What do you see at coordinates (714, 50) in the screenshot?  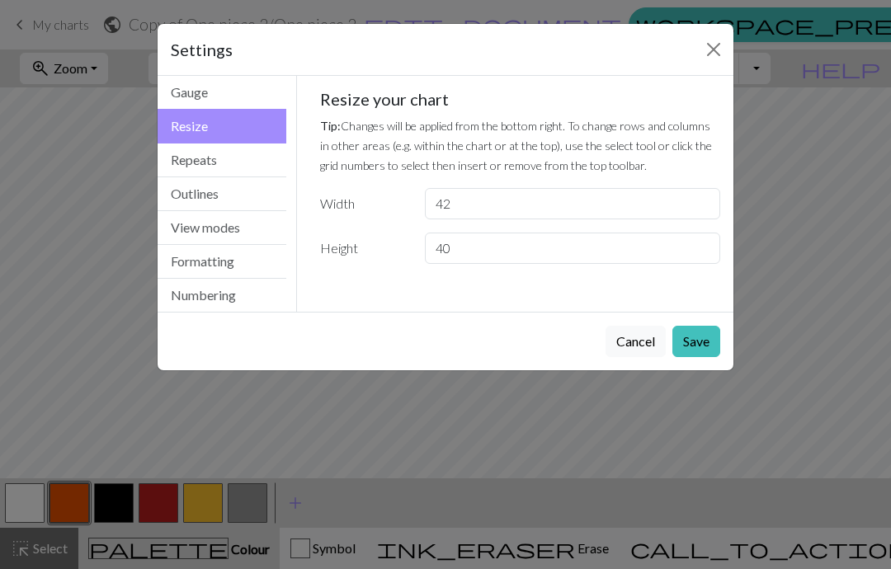 I see `button: Close` at bounding box center [714, 50].